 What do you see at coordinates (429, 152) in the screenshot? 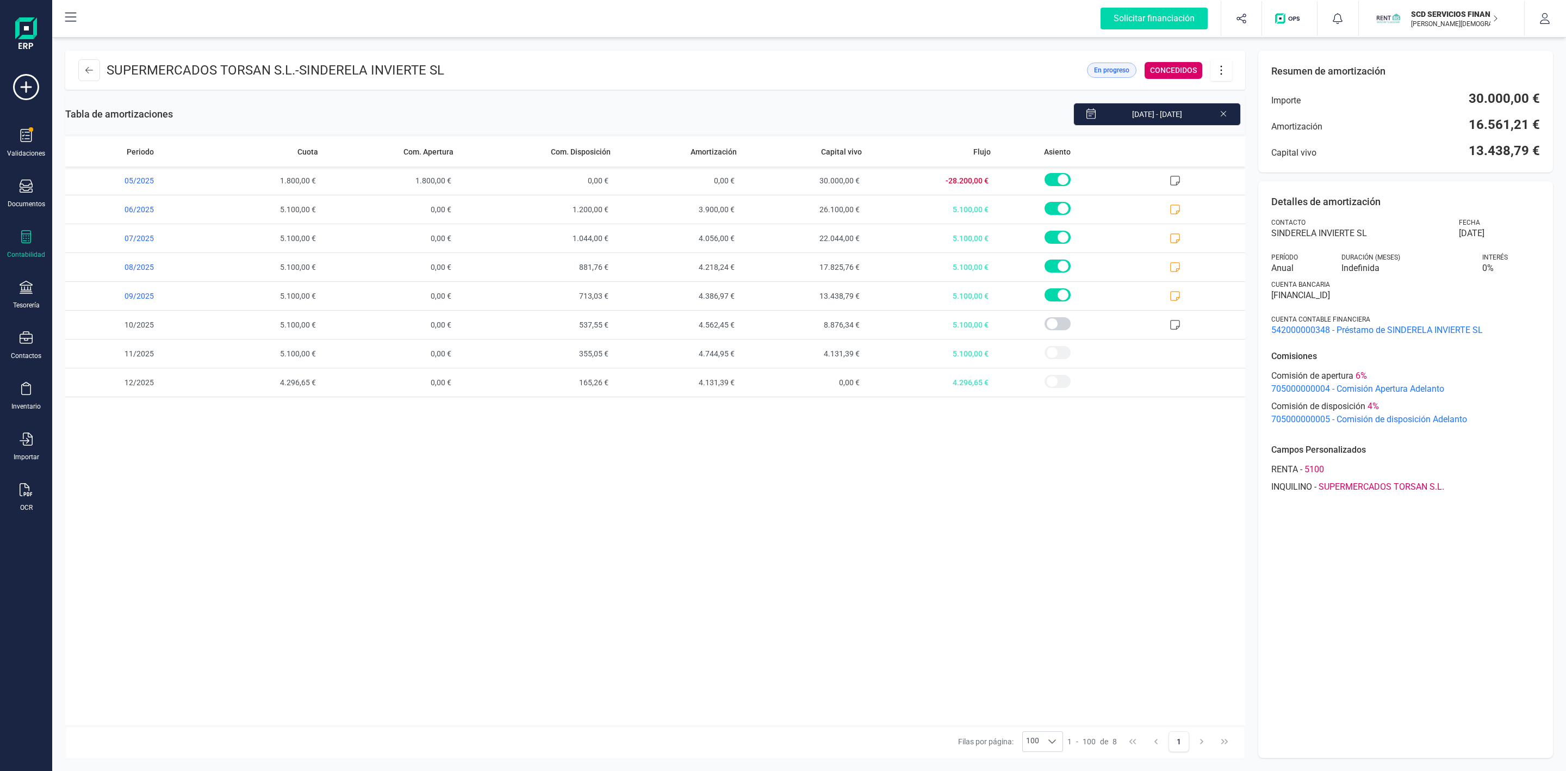
I see `span: Com. Apertura` at bounding box center [429, 152].